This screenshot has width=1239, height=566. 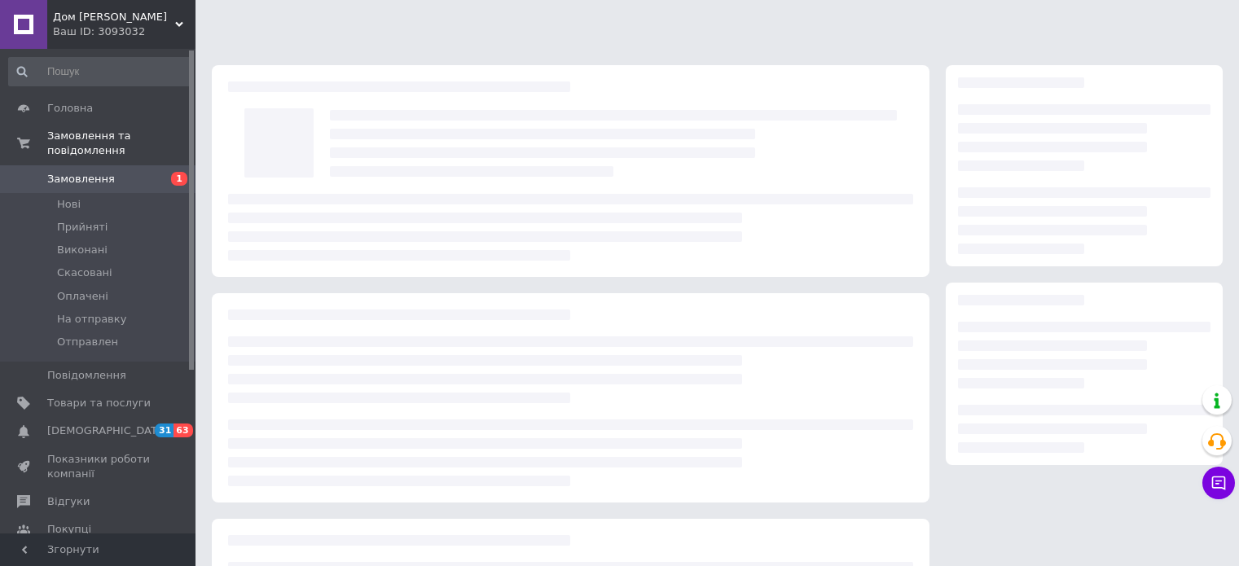 I want to click on span: Скасовані, so click(x=85, y=273).